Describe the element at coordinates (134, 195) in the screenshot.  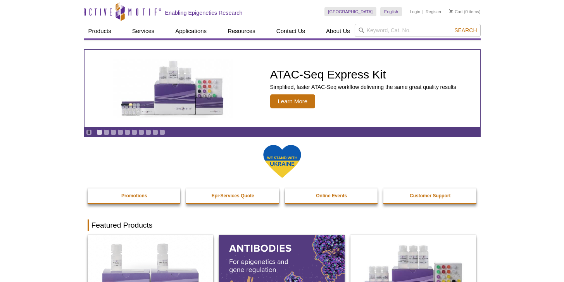
I see `strong: Promotions` at that location.